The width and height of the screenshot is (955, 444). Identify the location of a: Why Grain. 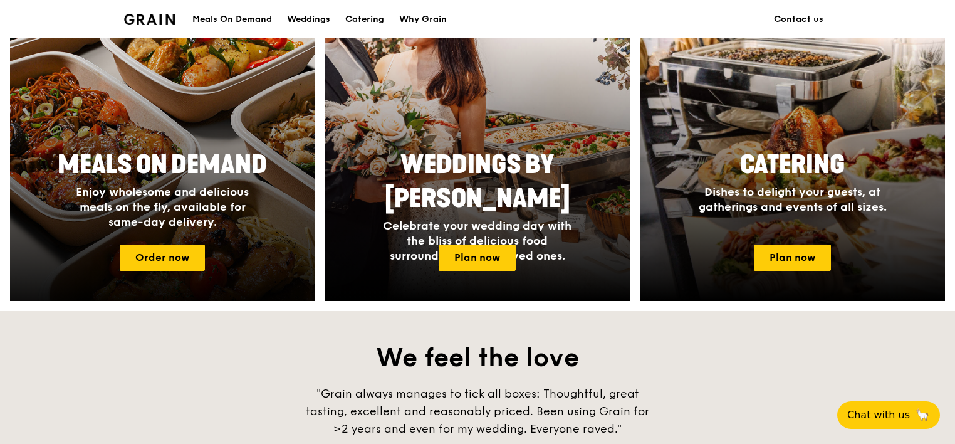
(423, 19).